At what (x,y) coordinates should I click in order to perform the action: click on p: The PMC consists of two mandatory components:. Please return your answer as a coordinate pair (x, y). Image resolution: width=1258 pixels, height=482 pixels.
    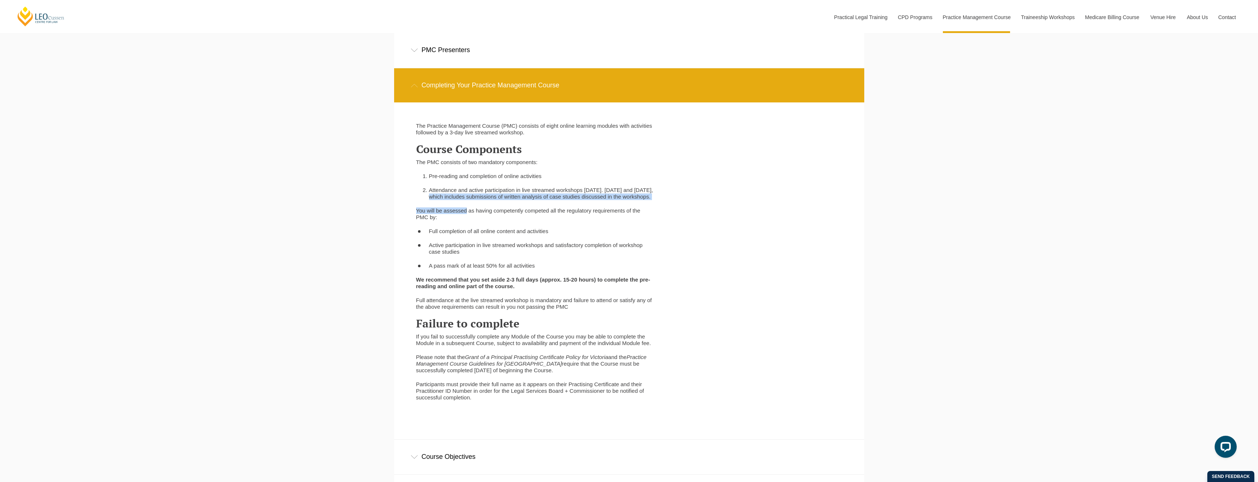
    Looking at the image, I should click on (535, 162).